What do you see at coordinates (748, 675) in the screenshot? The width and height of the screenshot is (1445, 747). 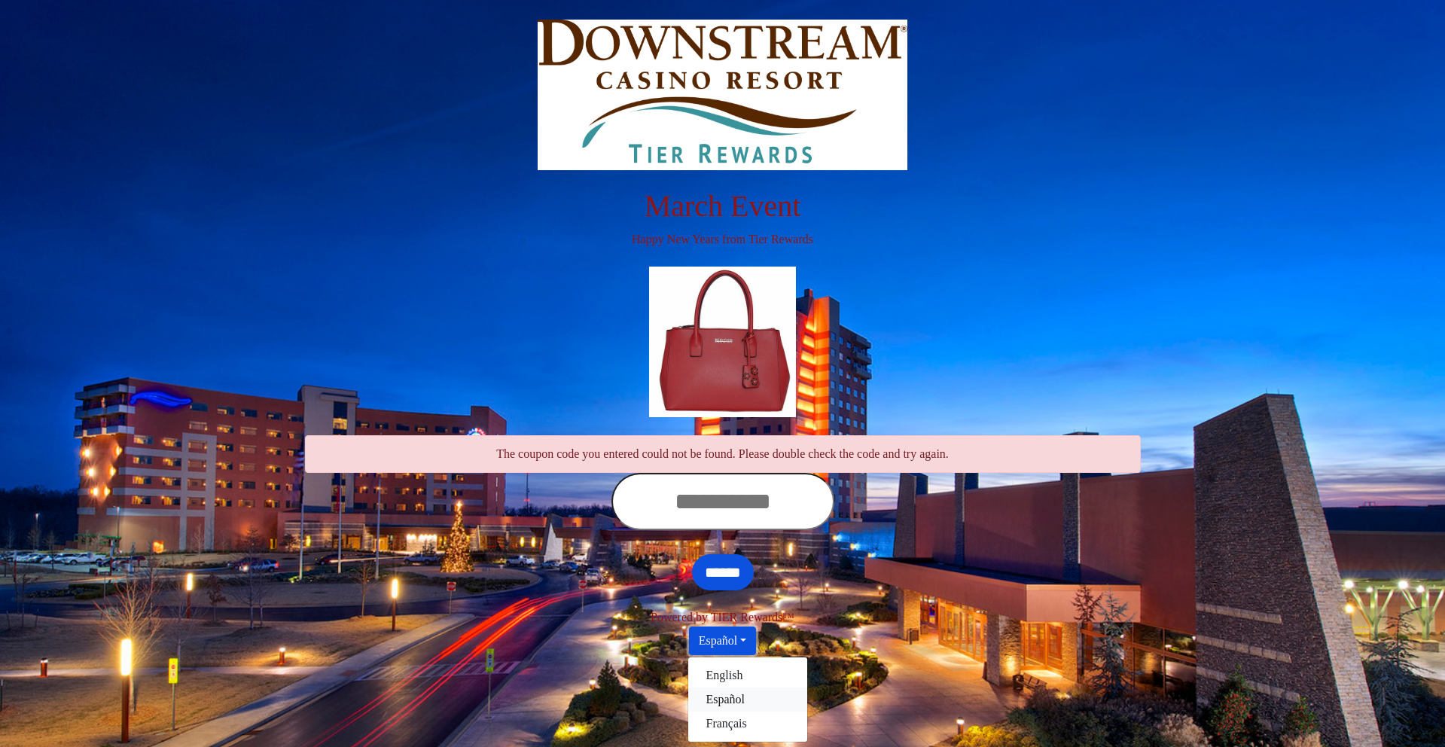 I see `a: English` at bounding box center [748, 675].